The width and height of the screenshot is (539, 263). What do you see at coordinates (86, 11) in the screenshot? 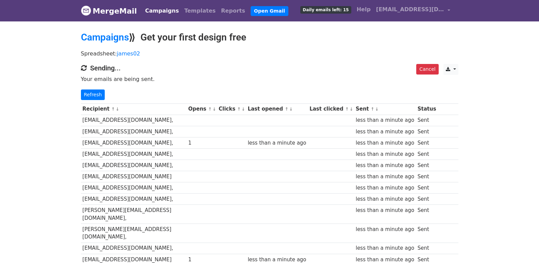
I see `img: MergeMail logo` at bounding box center [86, 11].